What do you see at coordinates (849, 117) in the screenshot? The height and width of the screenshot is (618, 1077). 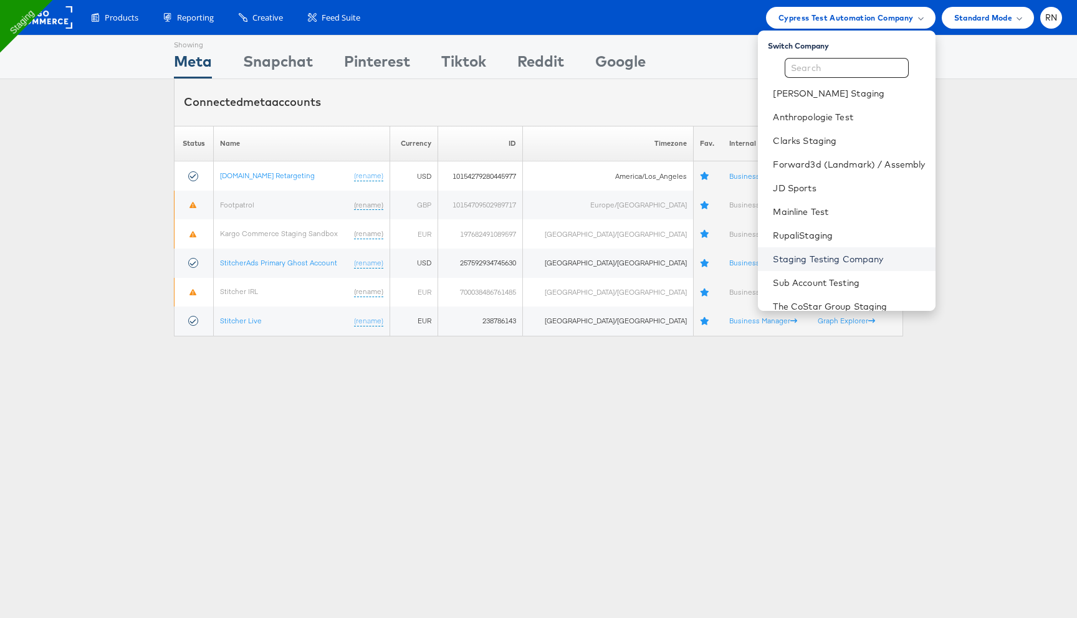 I see `a: Anthropologie Test` at bounding box center [849, 117].